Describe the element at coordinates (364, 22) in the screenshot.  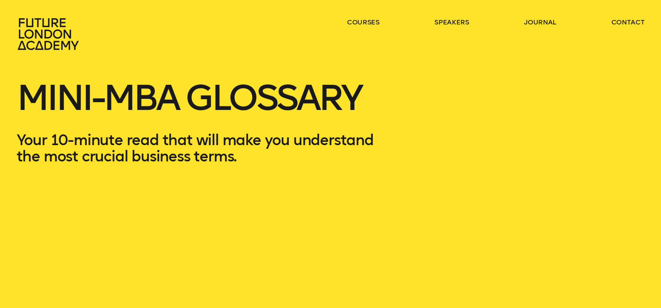
I see `a: courses` at that location.